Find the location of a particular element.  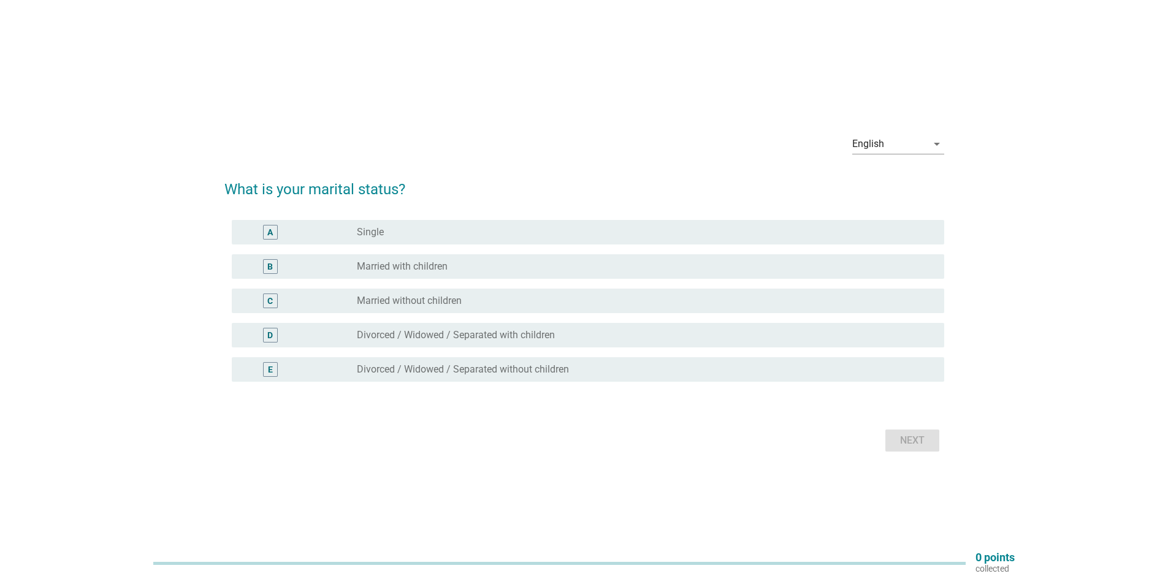

div: E is located at coordinates (270, 369).